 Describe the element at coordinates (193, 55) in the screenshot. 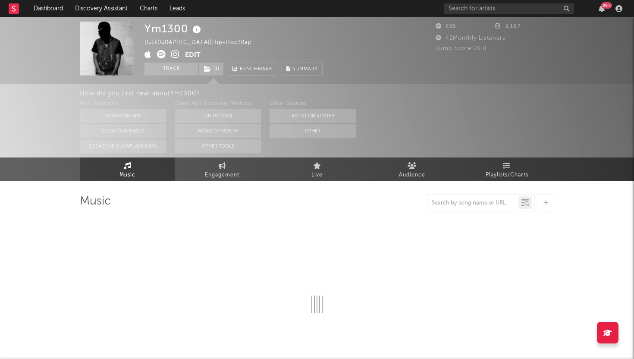

I see `button: Edit` at that location.